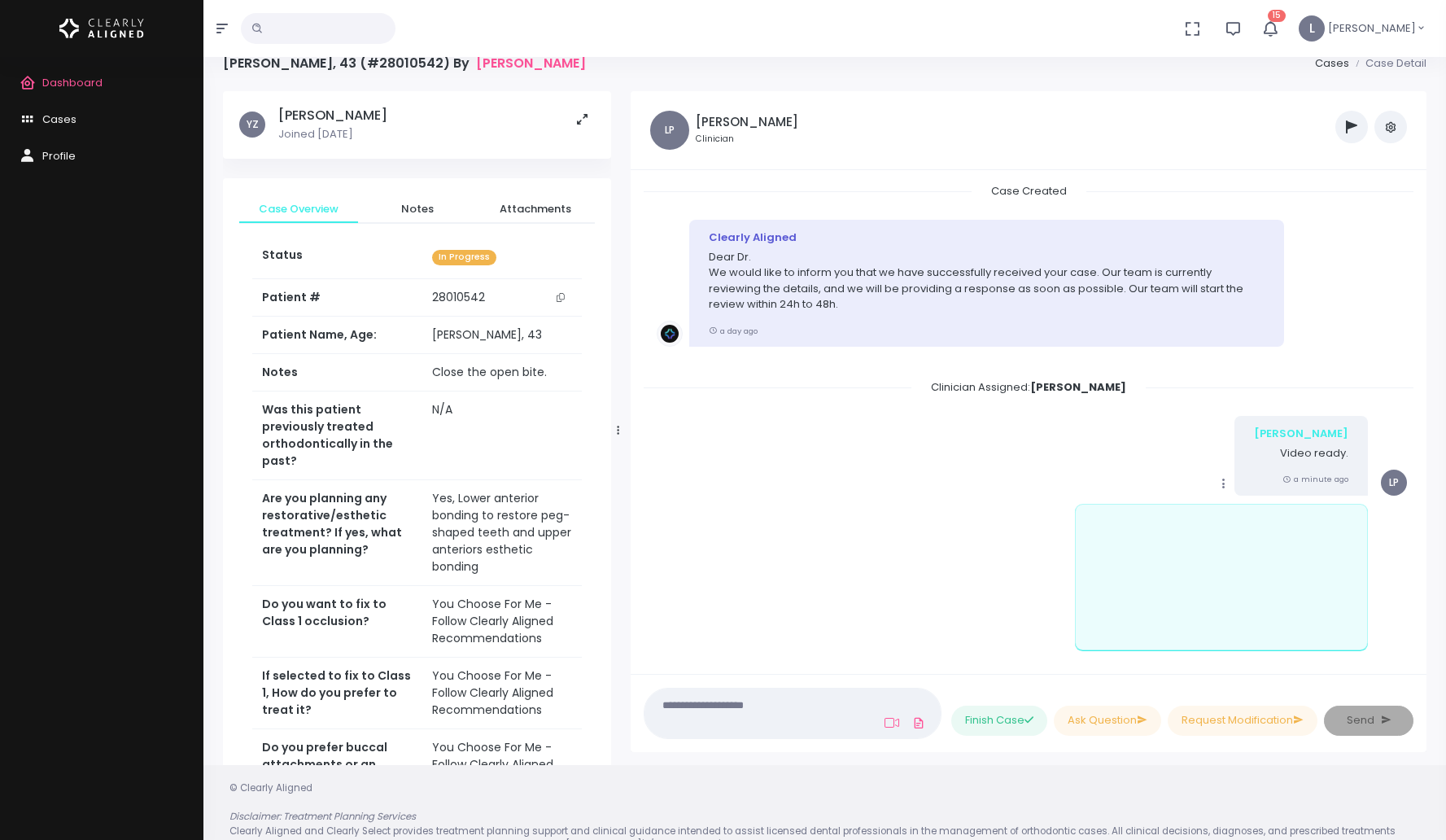 This screenshot has height=840, width=1446. I want to click on span: In Progress, so click(464, 257).